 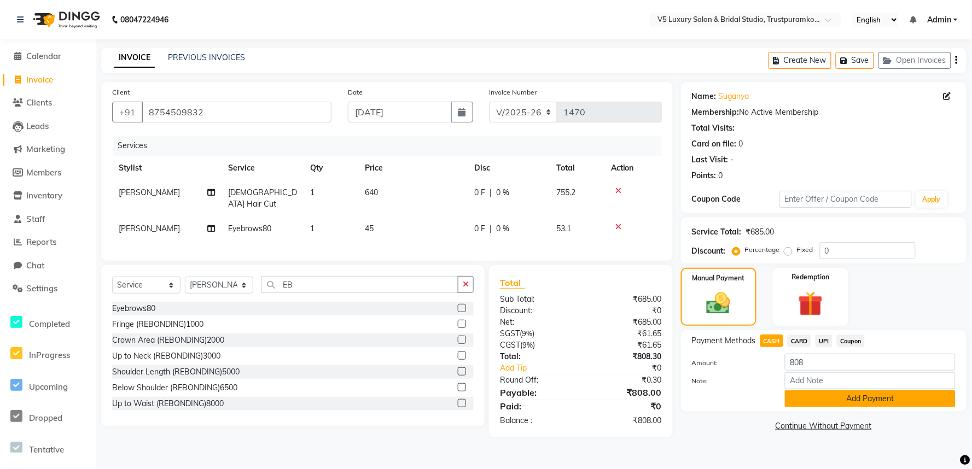 What do you see at coordinates (811, 304) in the screenshot?
I see `img: _gift.svg` at bounding box center [811, 304].